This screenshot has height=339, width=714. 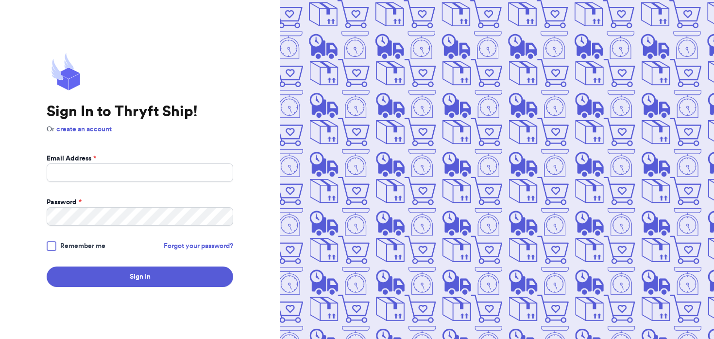 I want to click on a: create an account, so click(x=84, y=129).